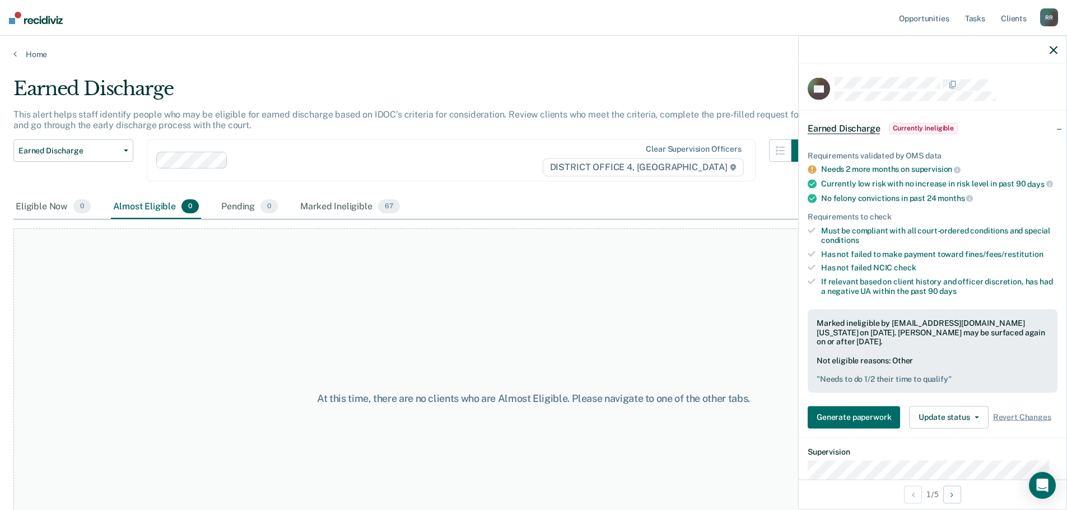  I want to click on div: Needs 2 more months on supervision, so click(940, 170).